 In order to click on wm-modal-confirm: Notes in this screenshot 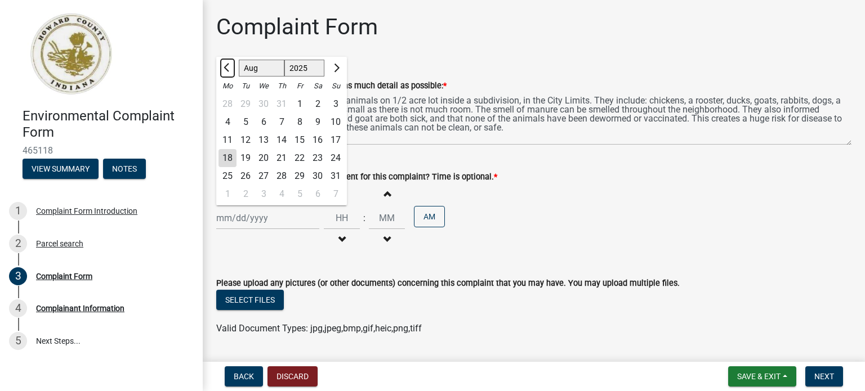, I will do `click(124, 170)`.